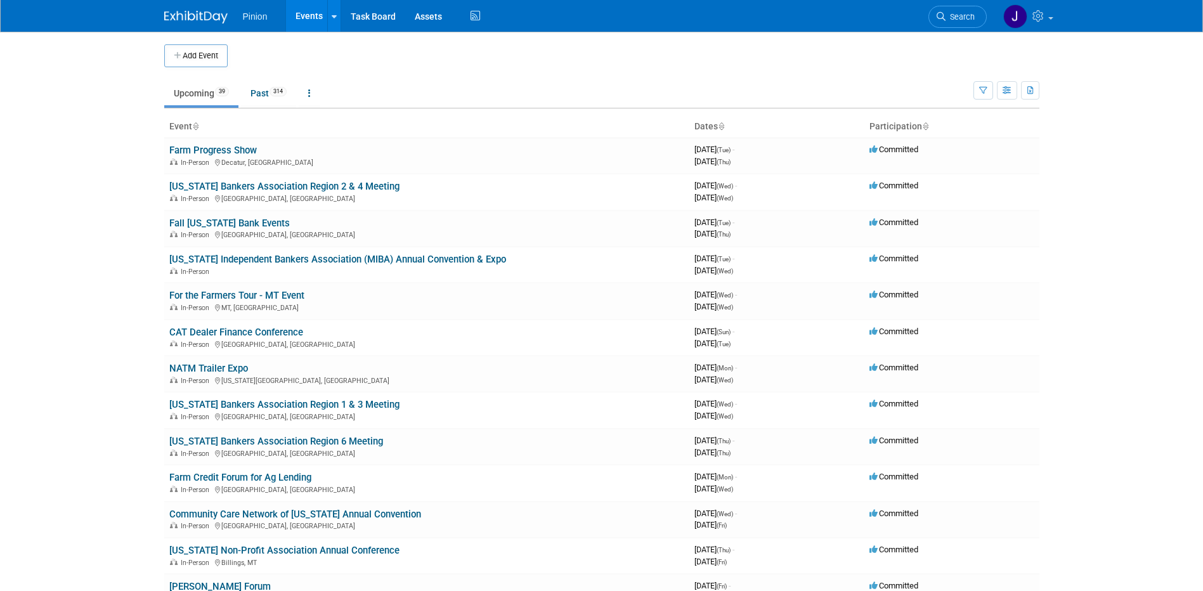  I want to click on img: ExhibitDay, so click(196, 17).